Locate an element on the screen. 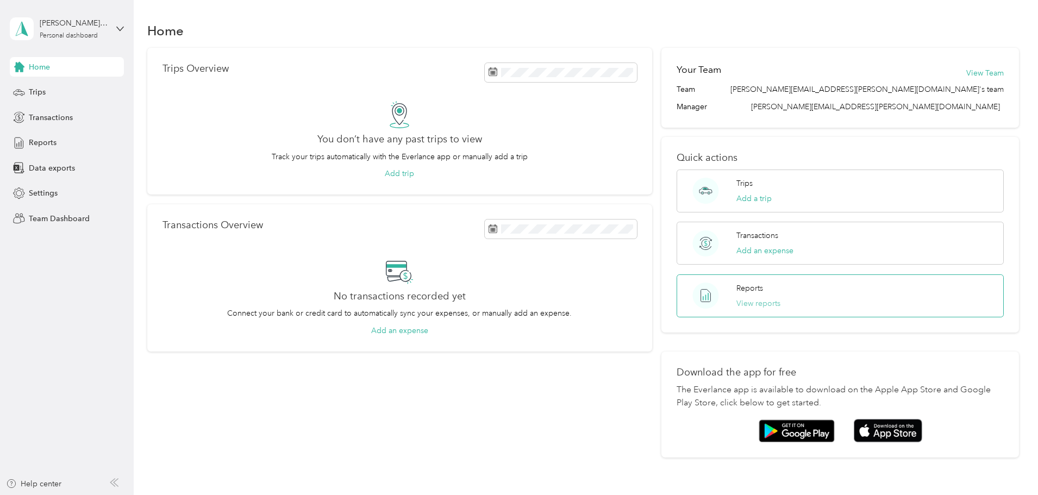 This screenshot has height=495, width=1038. h2: You don’t have any past trips to view is located at coordinates (400, 139).